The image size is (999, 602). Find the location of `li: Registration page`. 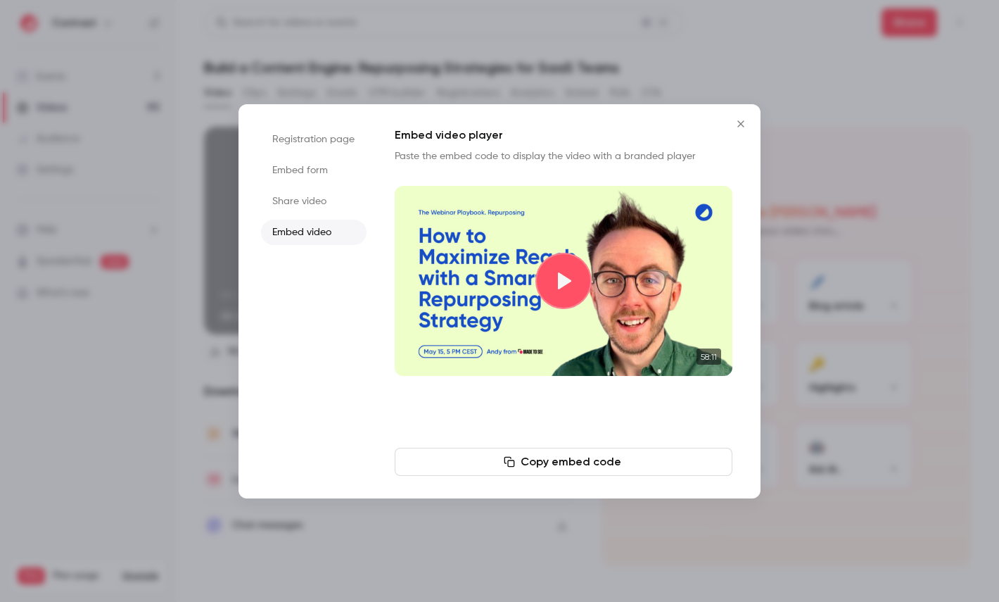

li: Registration page is located at coordinates (314, 139).